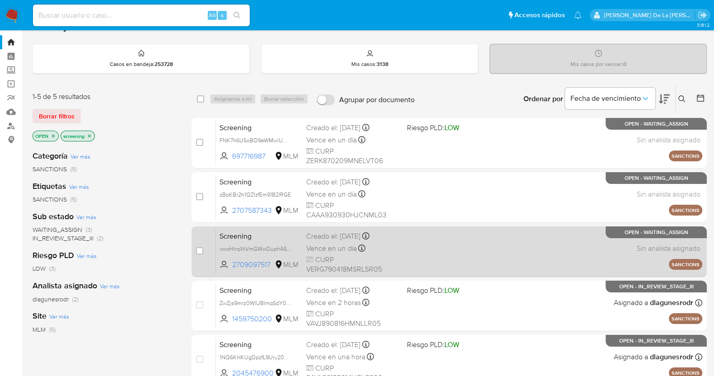 Image resolution: width=714 pixels, height=376 pixels. What do you see at coordinates (212, 15) in the screenshot?
I see `span: Alt` at bounding box center [212, 15].